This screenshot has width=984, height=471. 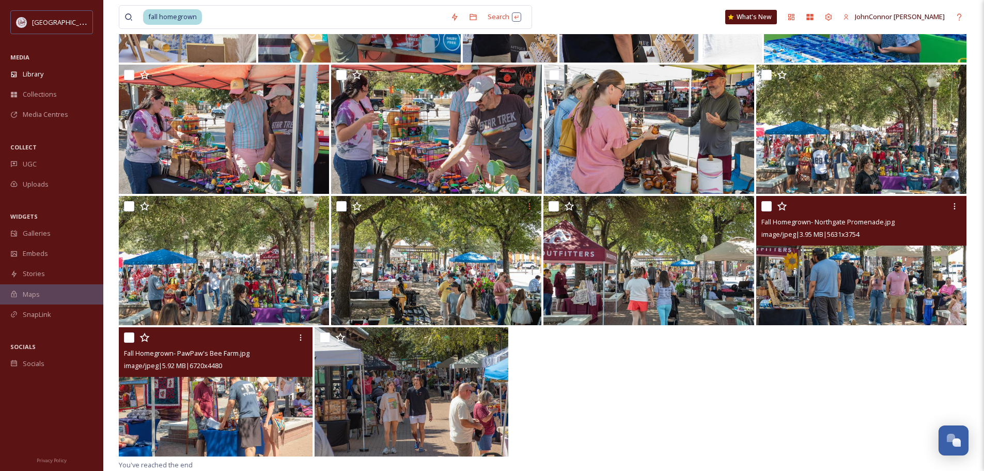 I want to click on span: Library, so click(x=33, y=74).